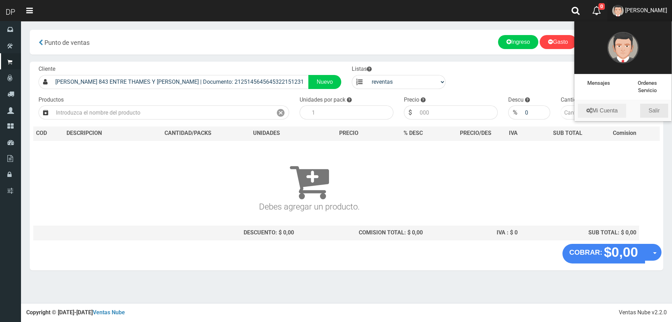 Image resolution: width=672 pixels, height=322 pixels. I want to click on div: SUB TOTAL: $ 0,00, so click(580, 232).